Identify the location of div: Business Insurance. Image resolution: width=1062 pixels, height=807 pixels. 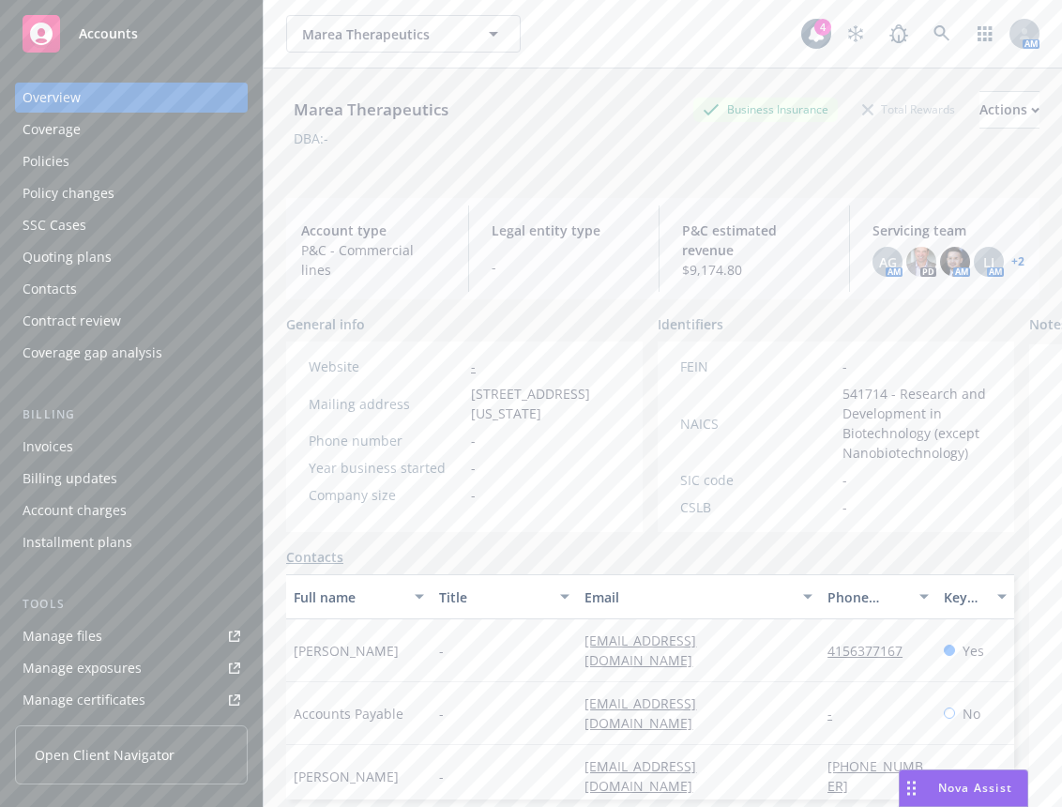
(766, 109).